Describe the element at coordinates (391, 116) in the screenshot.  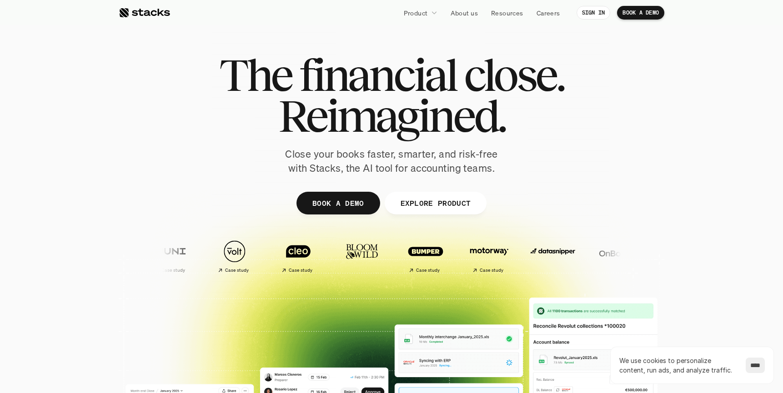
I see `span: Reimagined.` at that location.